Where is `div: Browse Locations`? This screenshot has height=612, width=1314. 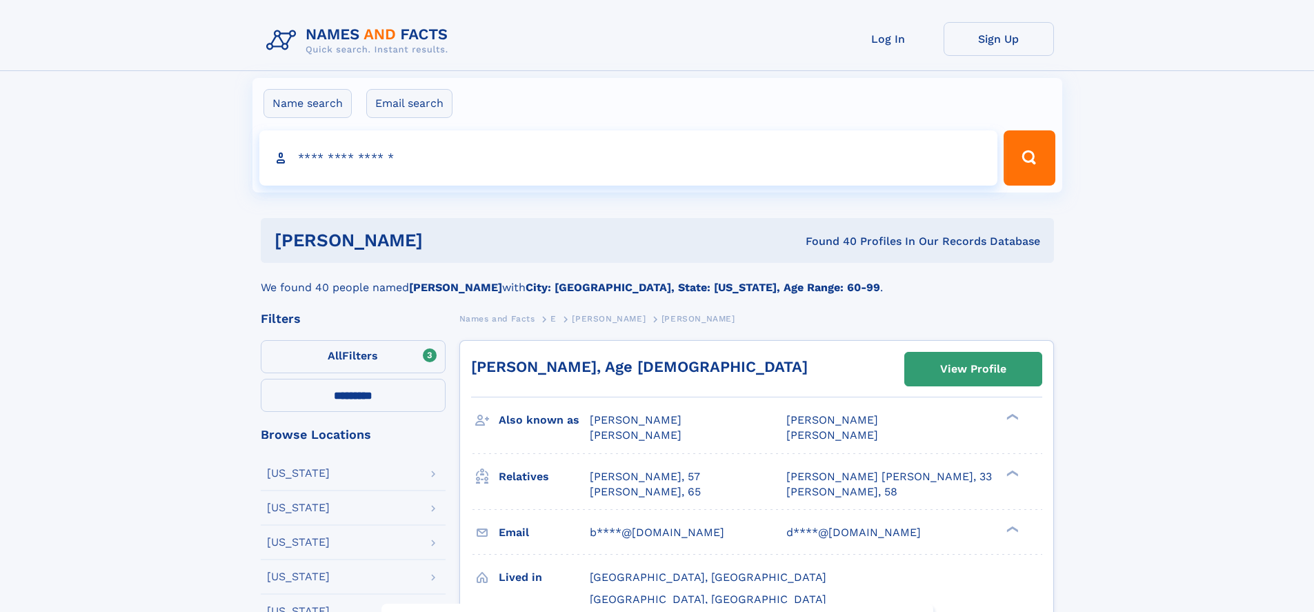 div: Browse Locations is located at coordinates (353, 434).